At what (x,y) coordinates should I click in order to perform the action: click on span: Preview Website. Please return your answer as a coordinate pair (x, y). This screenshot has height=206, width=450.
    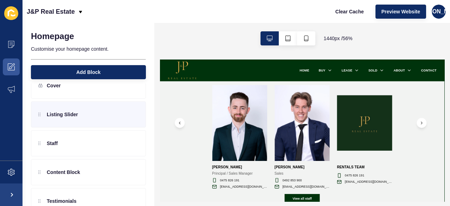
    Looking at the image, I should click on (400, 12).